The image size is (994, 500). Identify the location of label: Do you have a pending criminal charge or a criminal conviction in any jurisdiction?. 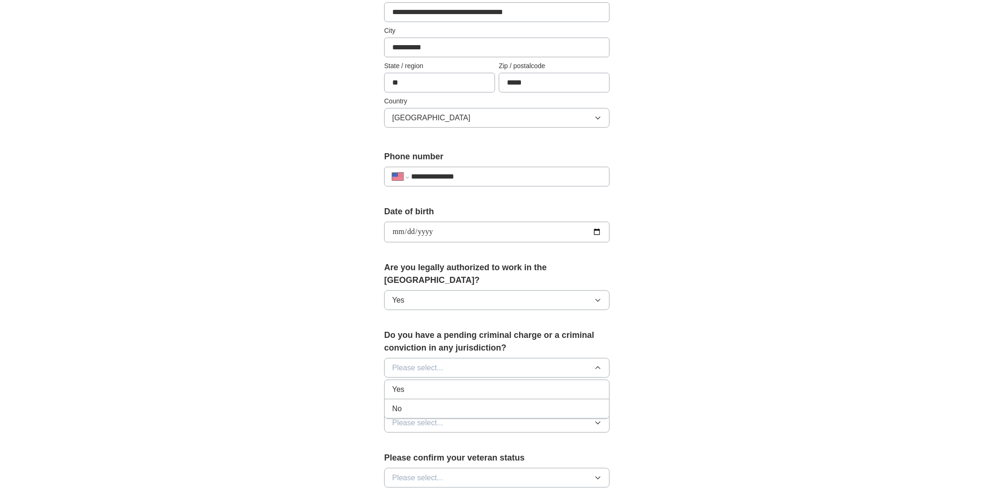
(497, 341).